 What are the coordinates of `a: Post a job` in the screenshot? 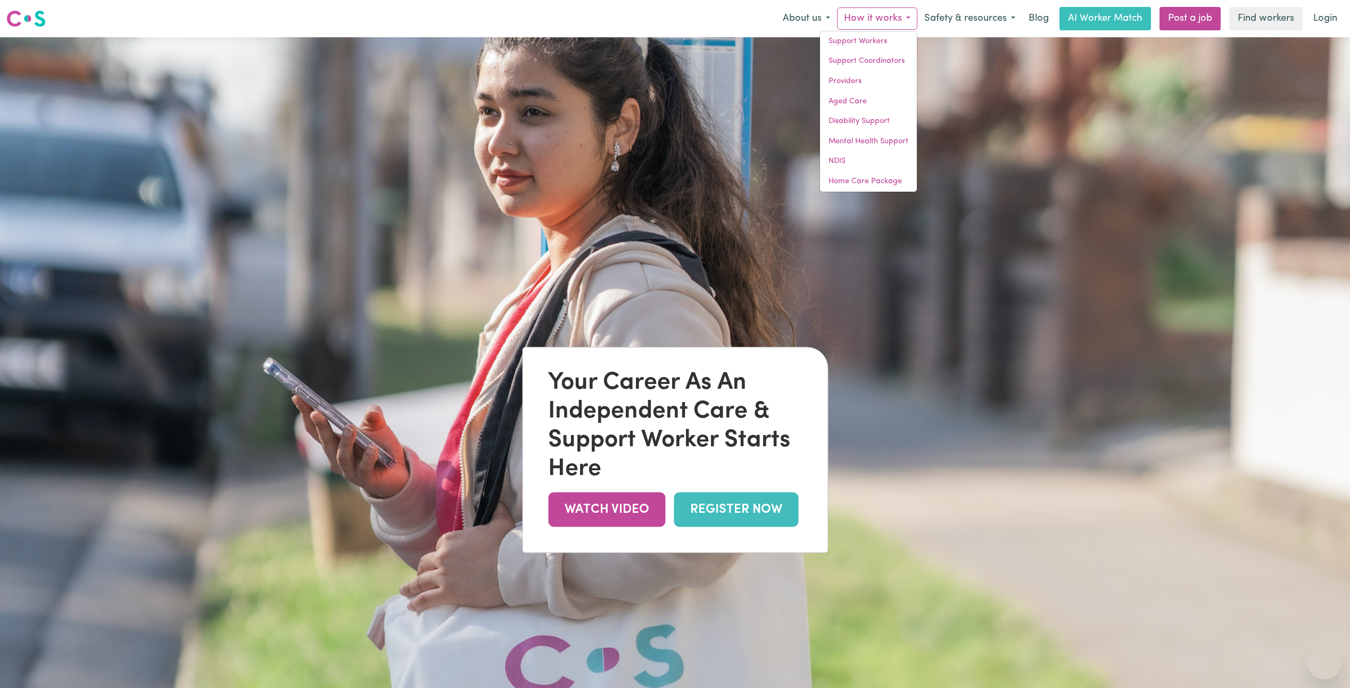 It's located at (1190, 19).